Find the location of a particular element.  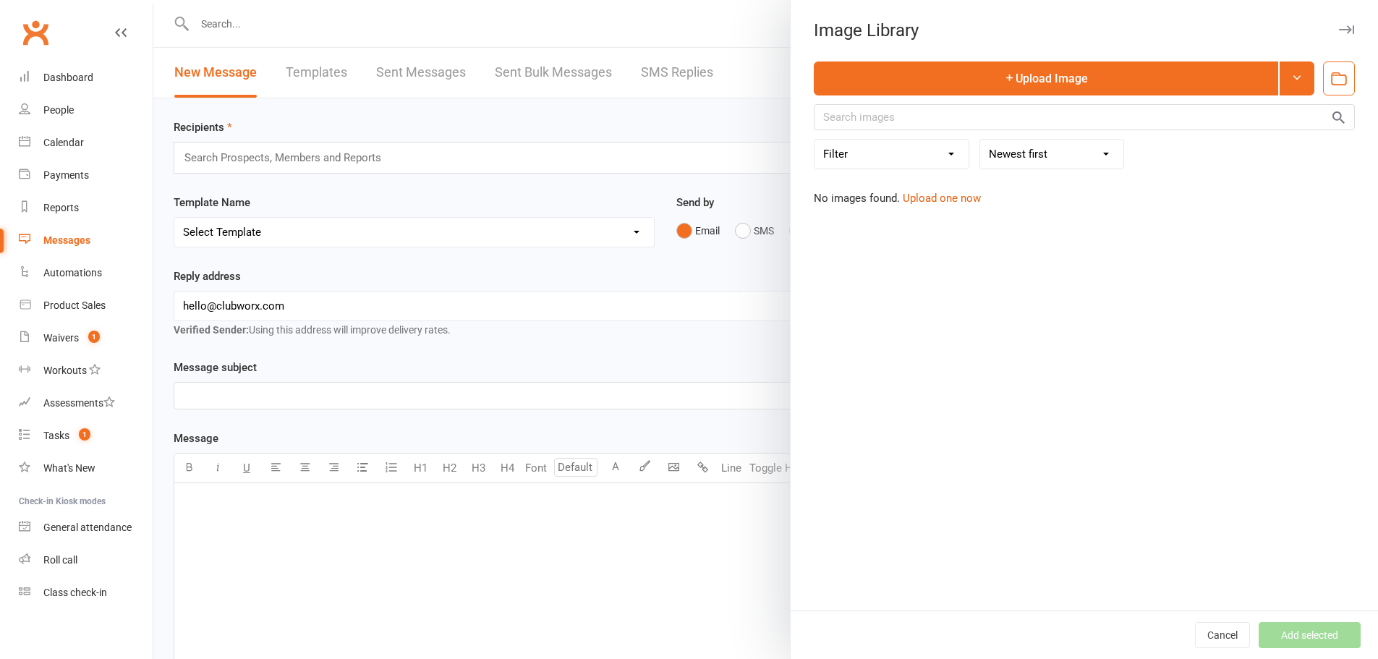

button: Upload one now is located at coordinates (942, 198).